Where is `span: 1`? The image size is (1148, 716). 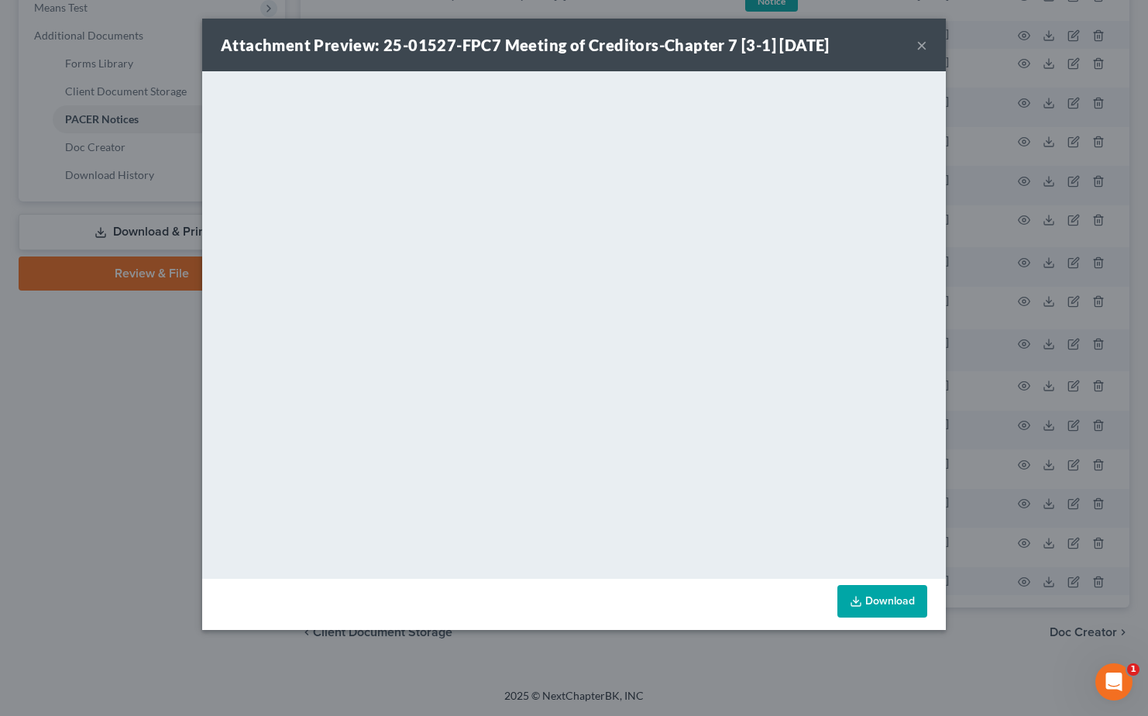 span: 1 is located at coordinates (1133, 669).